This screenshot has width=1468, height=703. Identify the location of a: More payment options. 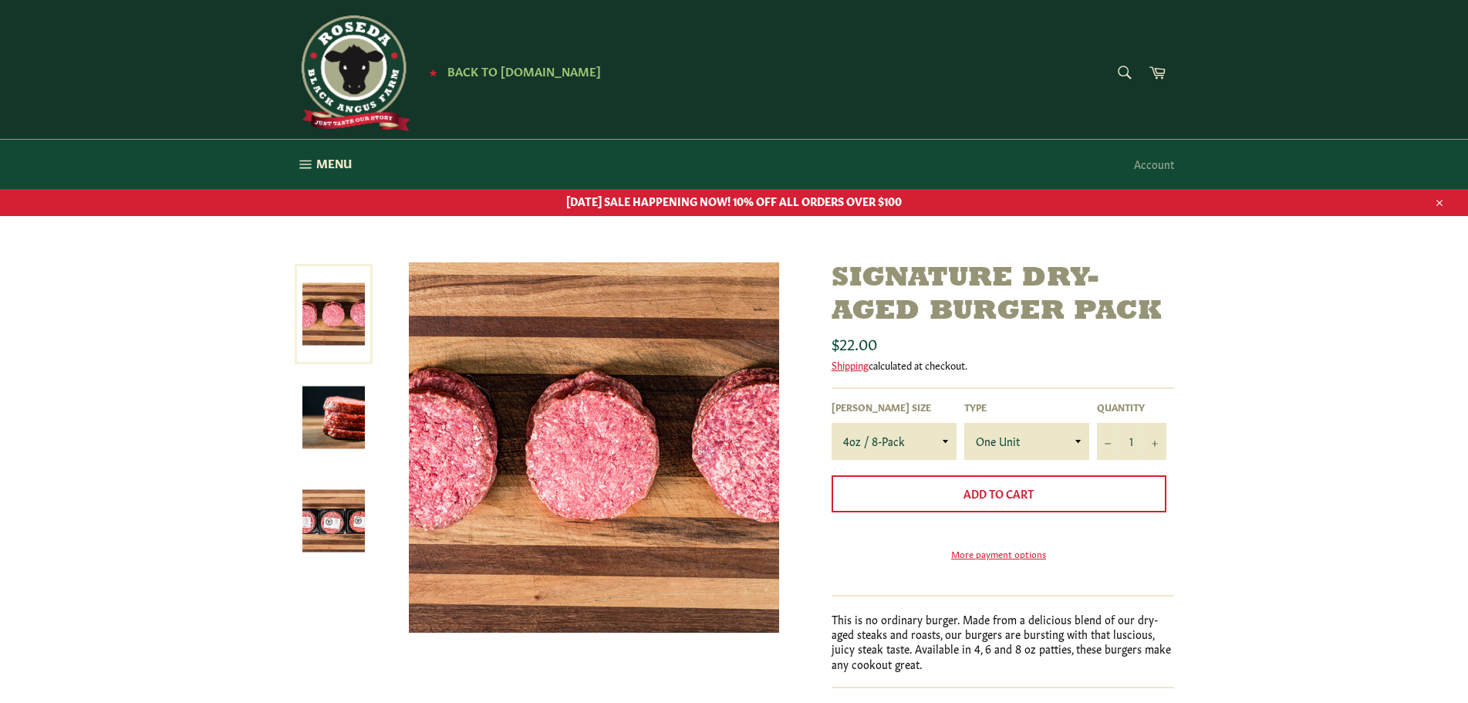
(999, 553).